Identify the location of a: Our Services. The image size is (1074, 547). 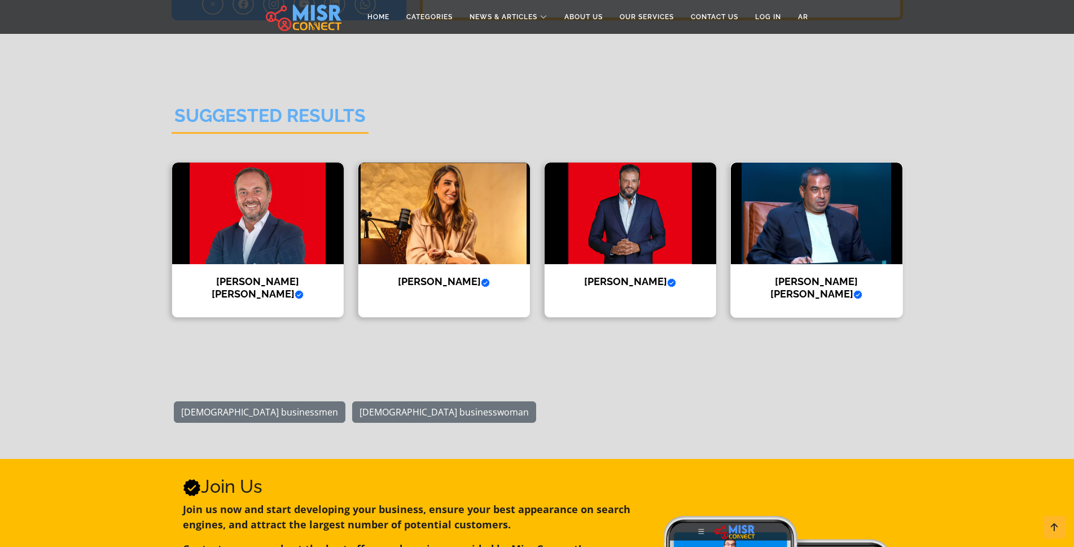
(647, 17).